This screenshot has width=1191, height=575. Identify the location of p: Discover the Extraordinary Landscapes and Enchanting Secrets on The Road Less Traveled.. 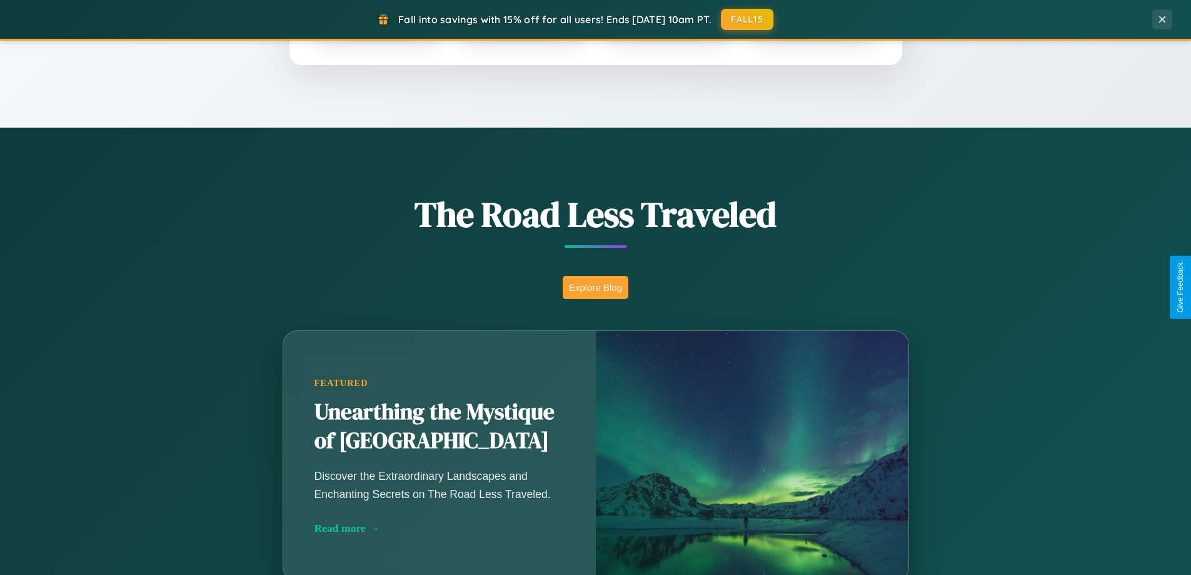
(440, 485).